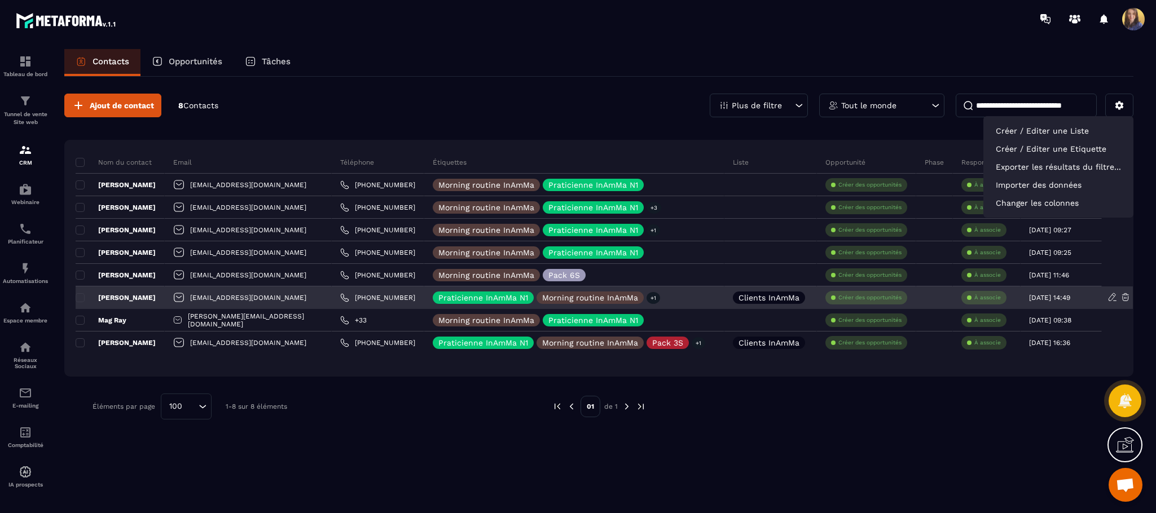  Describe the element at coordinates (124, 407) in the screenshot. I see `p: Éléments par page` at that location.